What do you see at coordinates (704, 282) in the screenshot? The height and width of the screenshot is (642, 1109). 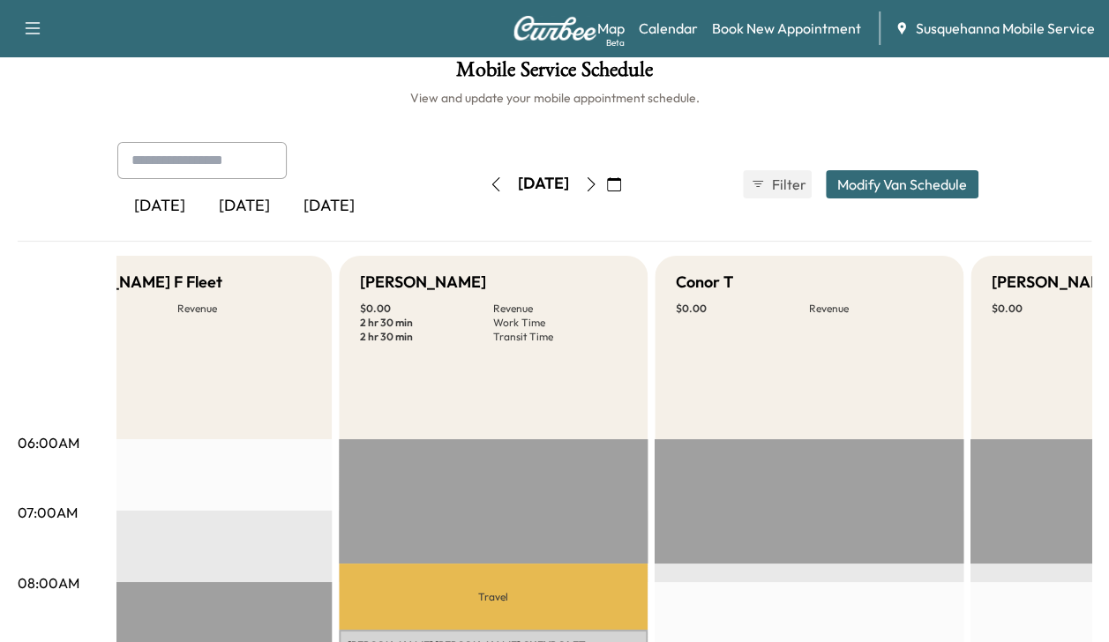 I see `h5: Conor T` at bounding box center [704, 282].